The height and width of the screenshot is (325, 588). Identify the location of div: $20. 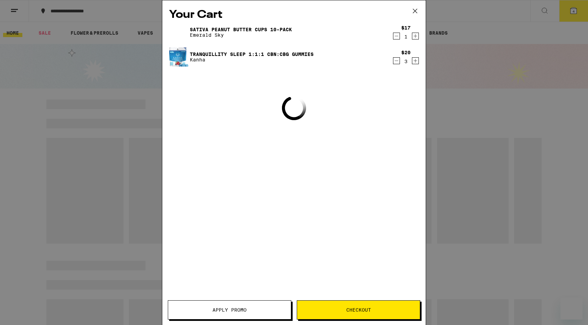
(405, 53).